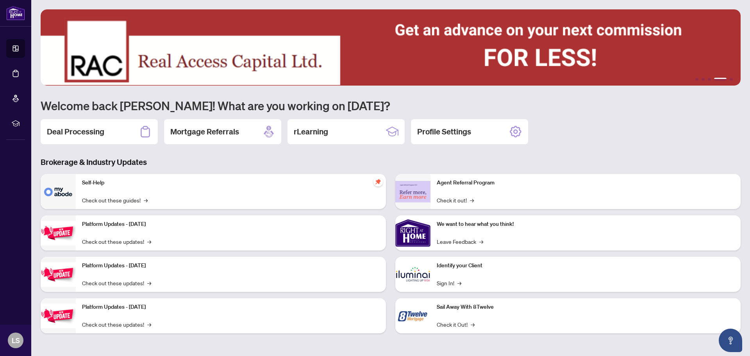 The width and height of the screenshot is (750, 356). Describe the element at coordinates (311, 132) in the screenshot. I see `h2: rLearning` at that location.